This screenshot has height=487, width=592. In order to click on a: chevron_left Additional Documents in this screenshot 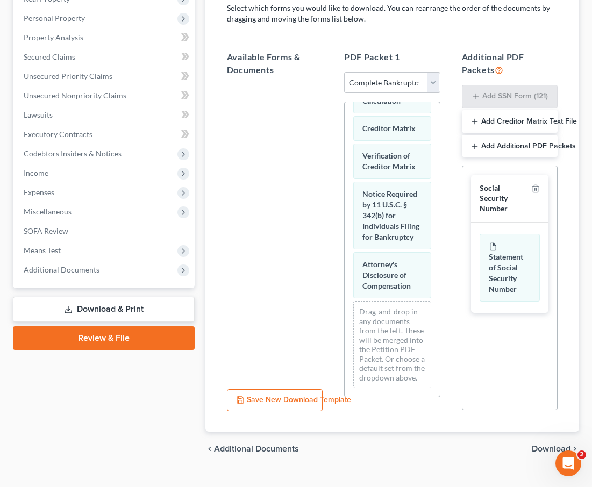, I will do `click(252, 449)`.